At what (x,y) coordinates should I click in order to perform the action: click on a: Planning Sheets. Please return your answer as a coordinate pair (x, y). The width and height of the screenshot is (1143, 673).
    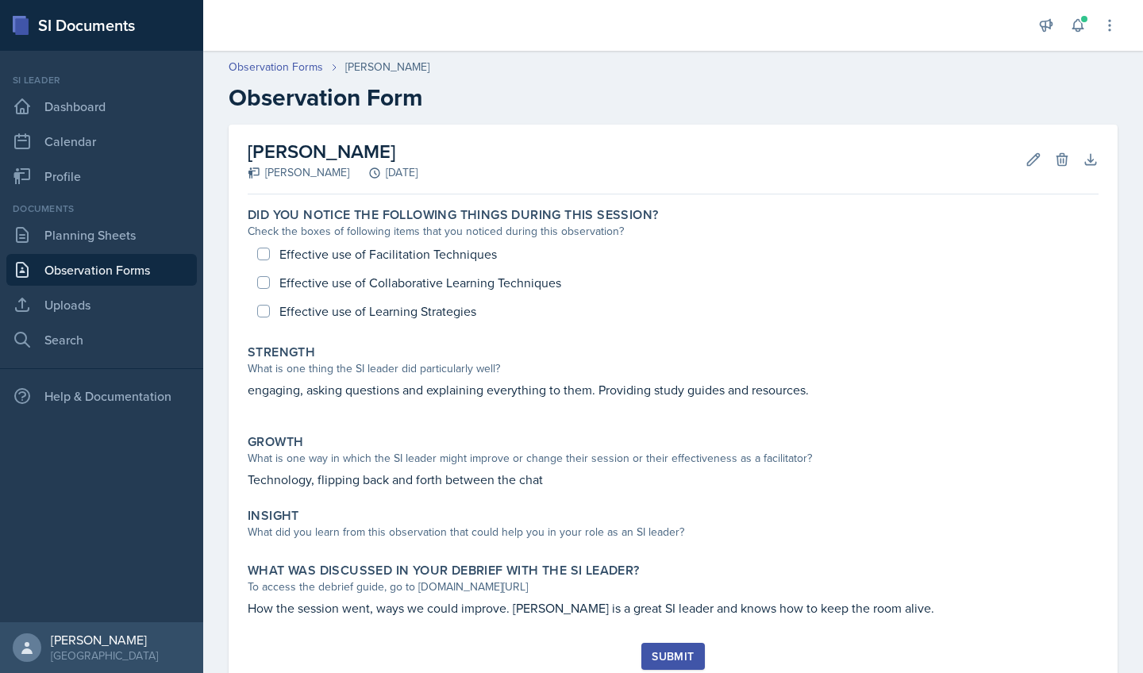
    Looking at the image, I should click on (102, 235).